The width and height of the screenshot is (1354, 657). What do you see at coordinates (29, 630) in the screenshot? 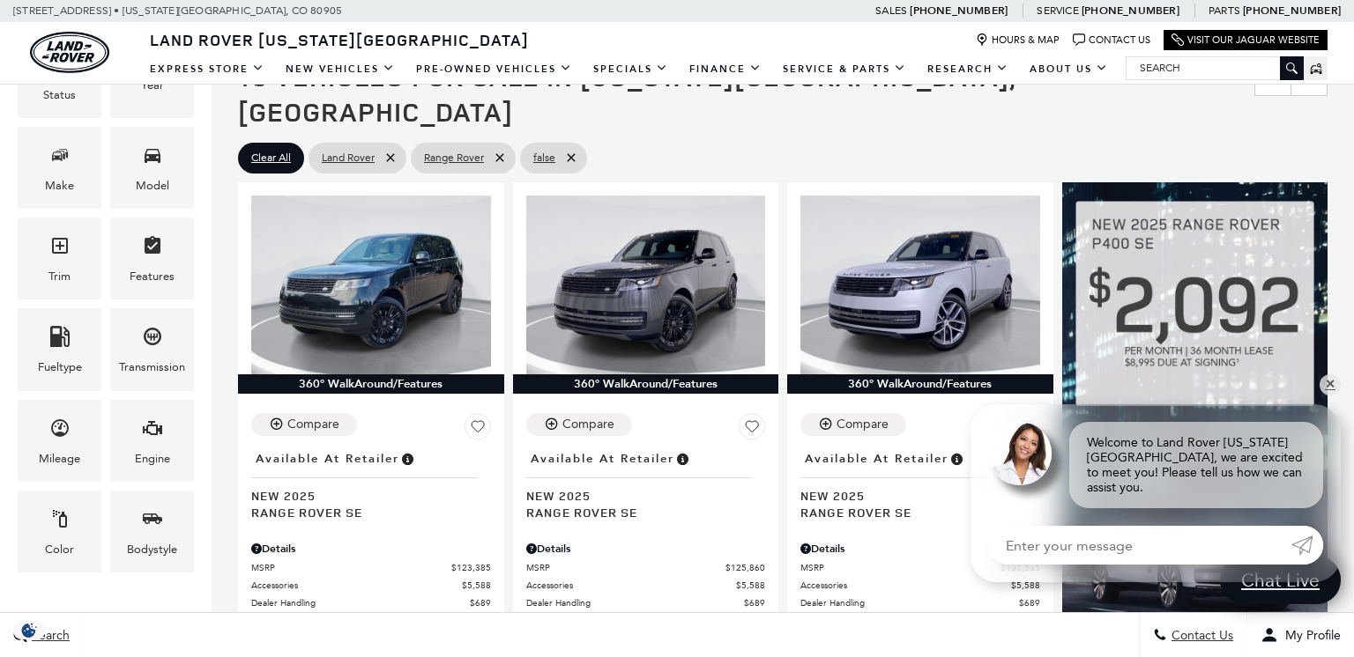
I see `section: Click to Open Cookie Consent Modal` at bounding box center [29, 630].